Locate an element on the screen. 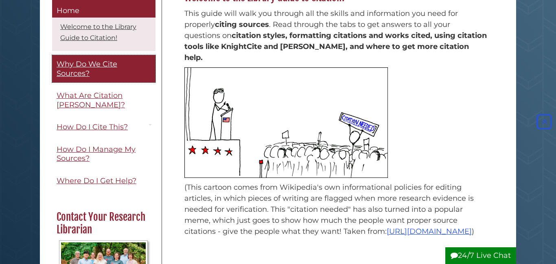 The height and width of the screenshot is (264, 556). a: How Do I Manage My Sources? is located at coordinates (104, 154).